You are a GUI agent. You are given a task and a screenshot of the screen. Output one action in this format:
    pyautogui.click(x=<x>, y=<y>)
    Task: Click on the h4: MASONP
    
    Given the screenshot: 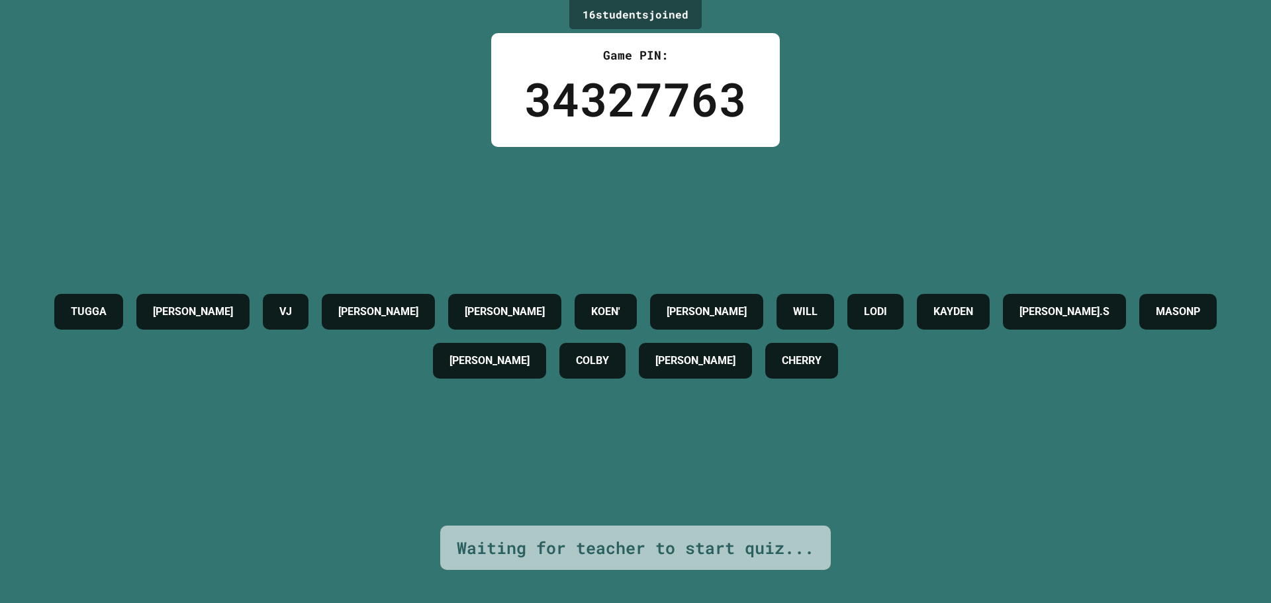 What is the action you would take?
    pyautogui.click(x=1177, y=312)
    